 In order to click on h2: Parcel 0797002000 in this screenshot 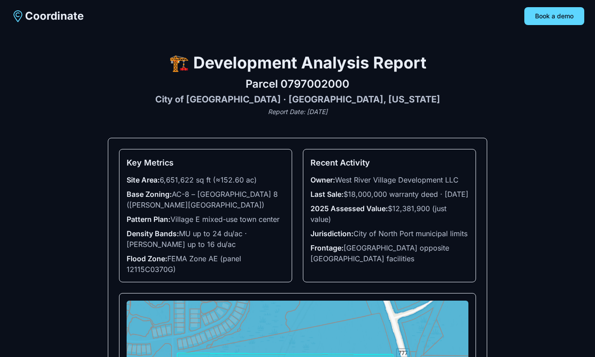, I will do `click(298, 84)`.